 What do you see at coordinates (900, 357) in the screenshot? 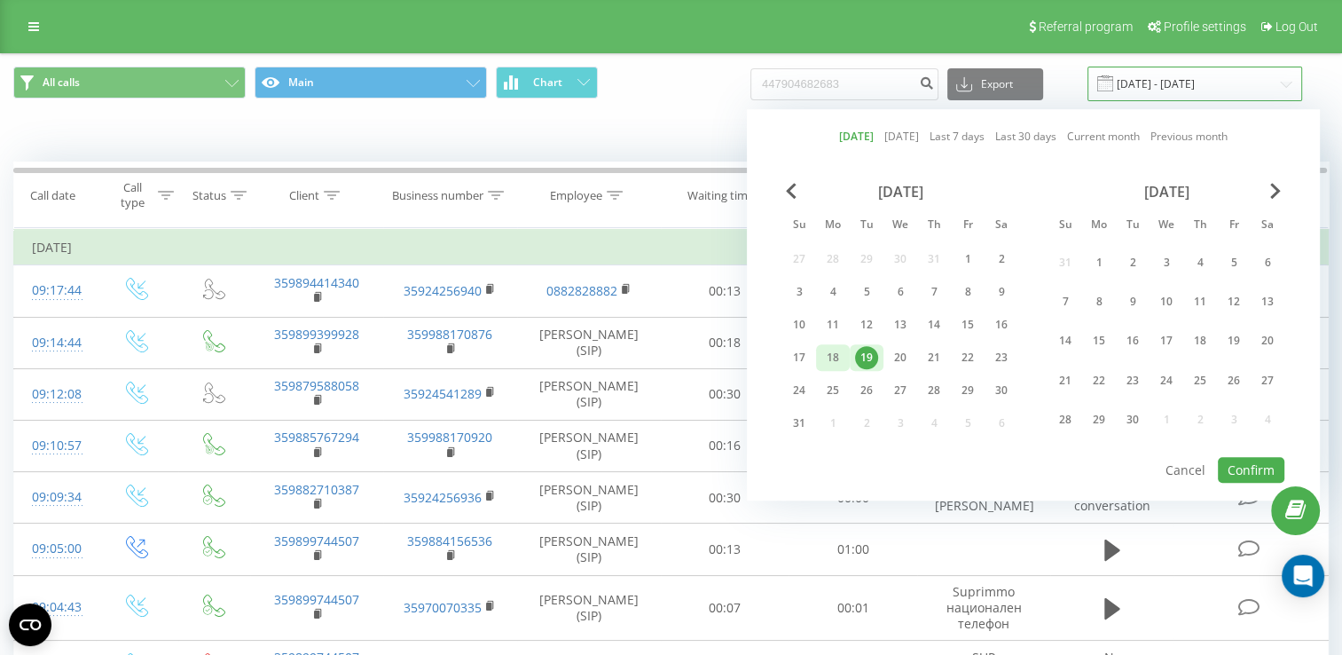
I see `div: Wed Aug 20, 2025` at bounding box center [900, 357].